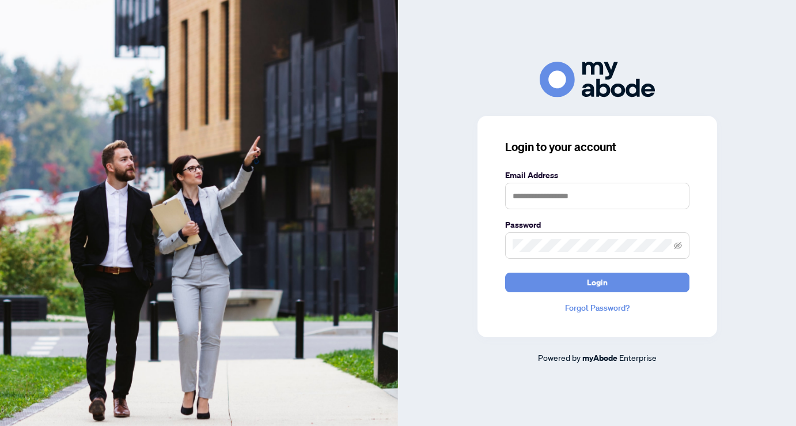  I want to click on span: Powered by, so click(559, 357).